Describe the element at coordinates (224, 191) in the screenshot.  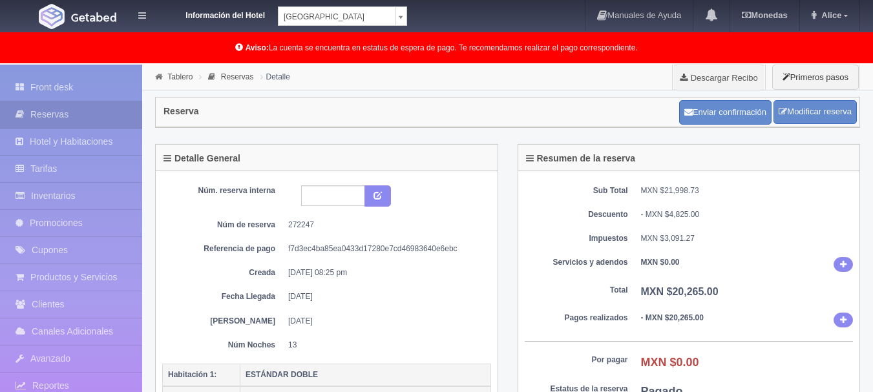
I see `dt: Núm. reserva interna` at that location.